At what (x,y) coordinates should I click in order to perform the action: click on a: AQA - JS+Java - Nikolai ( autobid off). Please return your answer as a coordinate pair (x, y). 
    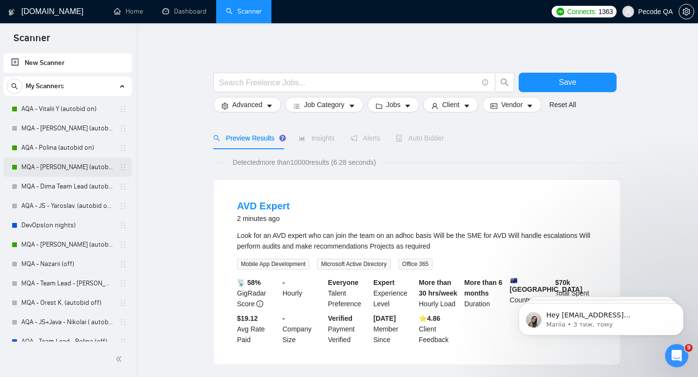
    Looking at the image, I should click on (67, 322).